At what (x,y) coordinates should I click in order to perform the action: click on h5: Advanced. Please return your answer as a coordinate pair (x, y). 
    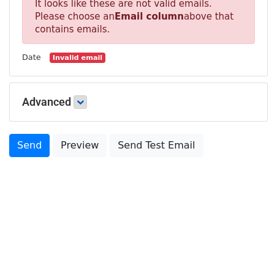
    Looking at the image, I should click on (138, 102).